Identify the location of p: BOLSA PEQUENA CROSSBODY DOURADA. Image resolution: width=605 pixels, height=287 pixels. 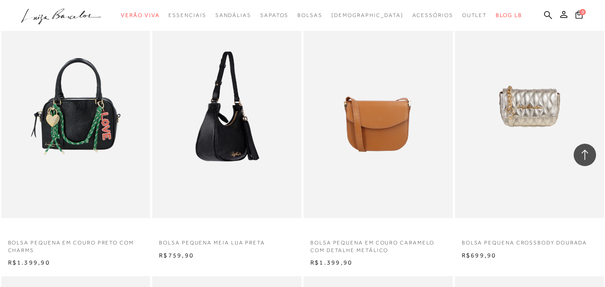
(529, 240).